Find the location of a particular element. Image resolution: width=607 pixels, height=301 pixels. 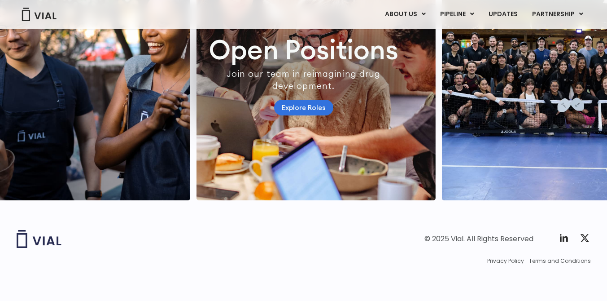

img: Vial Logo is located at coordinates (39, 14).